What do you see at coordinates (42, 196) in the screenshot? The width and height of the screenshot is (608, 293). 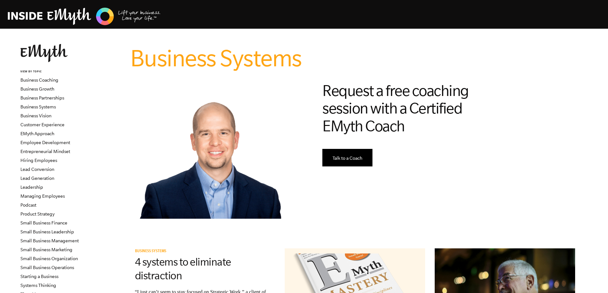 I see `a: Managing Employees` at bounding box center [42, 196].